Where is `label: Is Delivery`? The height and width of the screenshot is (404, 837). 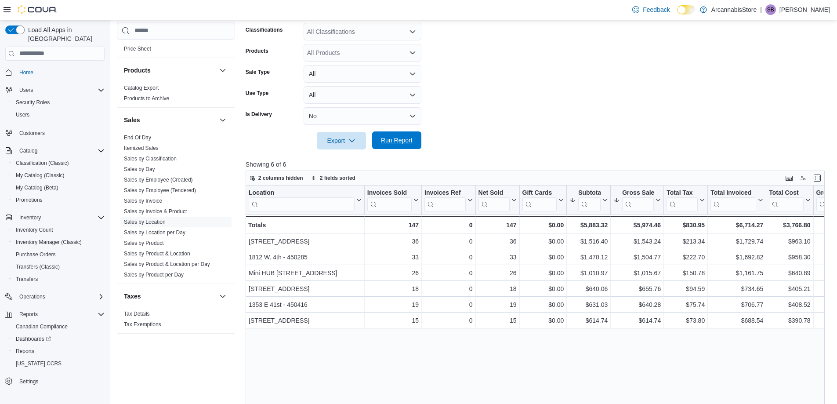
label: Is Delivery is located at coordinates (259, 114).